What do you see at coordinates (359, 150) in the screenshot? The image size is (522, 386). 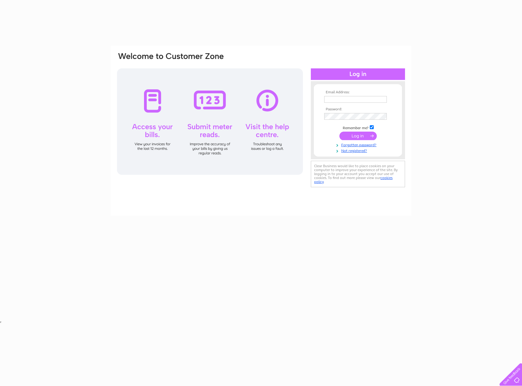 I see `a: Not registered?` at bounding box center [359, 150].